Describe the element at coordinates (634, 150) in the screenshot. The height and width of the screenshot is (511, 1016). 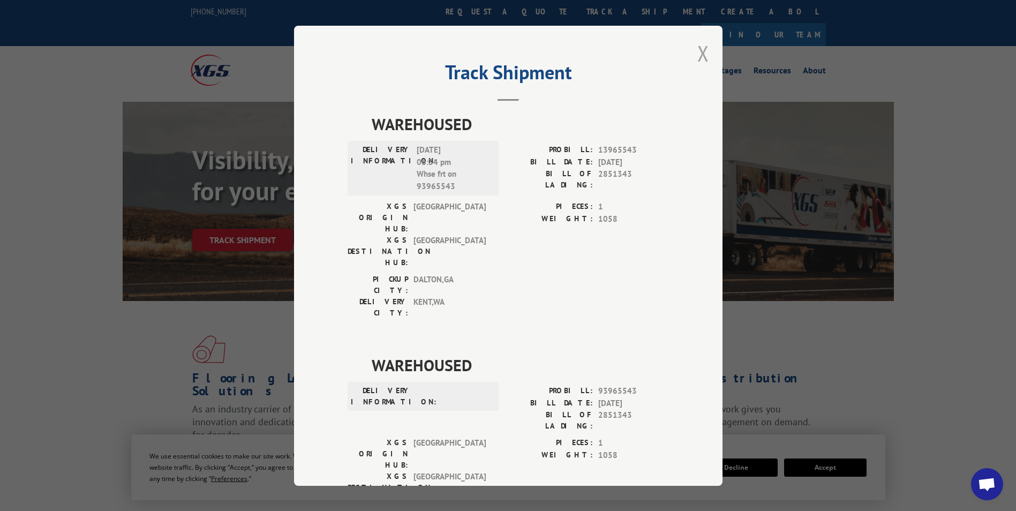
I see `span: 13965543` at that location.